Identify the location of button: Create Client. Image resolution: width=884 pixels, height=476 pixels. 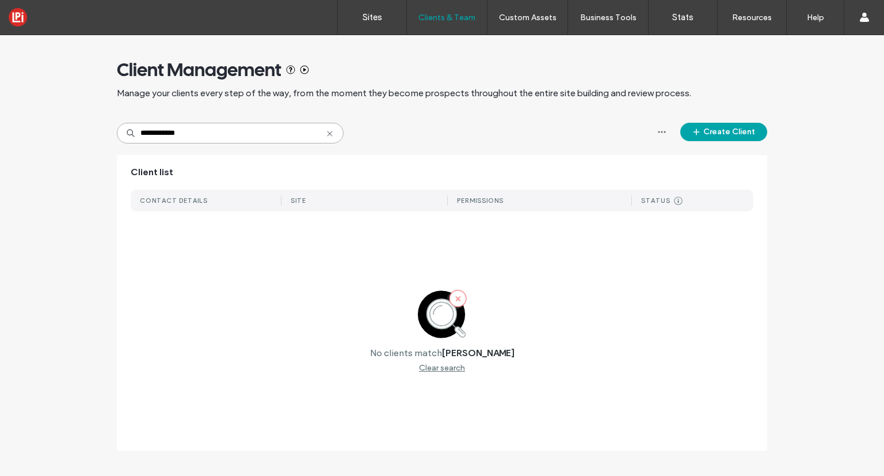
(724, 132).